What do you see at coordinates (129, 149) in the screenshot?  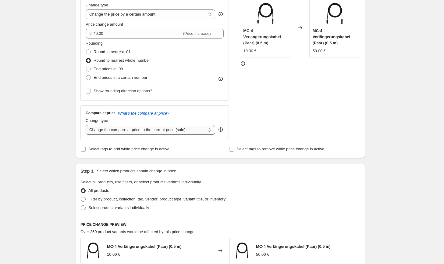 I see `span: Select tags to add while price change is active` at bounding box center [129, 149].